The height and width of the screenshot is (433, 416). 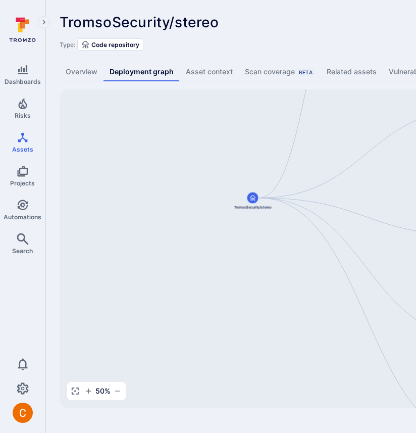 What do you see at coordinates (209, 72) in the screenshot?
I see `a: Asset context` at bounding box center [209, 72].